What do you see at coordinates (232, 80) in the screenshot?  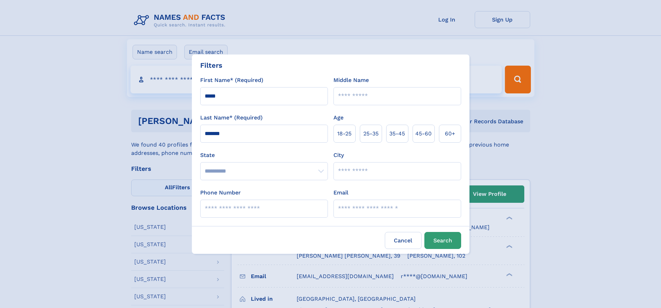 I see `label: First Name* (Required)` at bounding box center [232, 80].